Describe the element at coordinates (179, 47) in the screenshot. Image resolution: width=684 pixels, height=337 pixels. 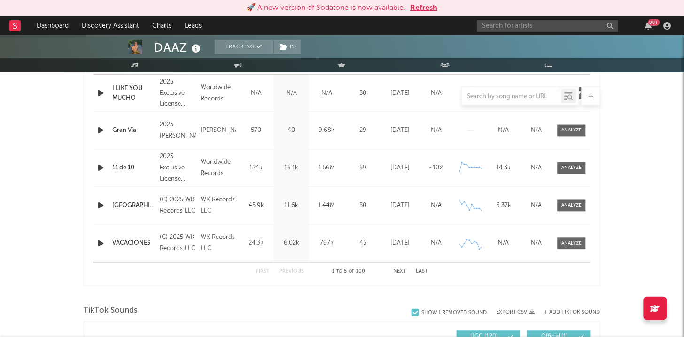
I see `div: DAAZ` at that location.